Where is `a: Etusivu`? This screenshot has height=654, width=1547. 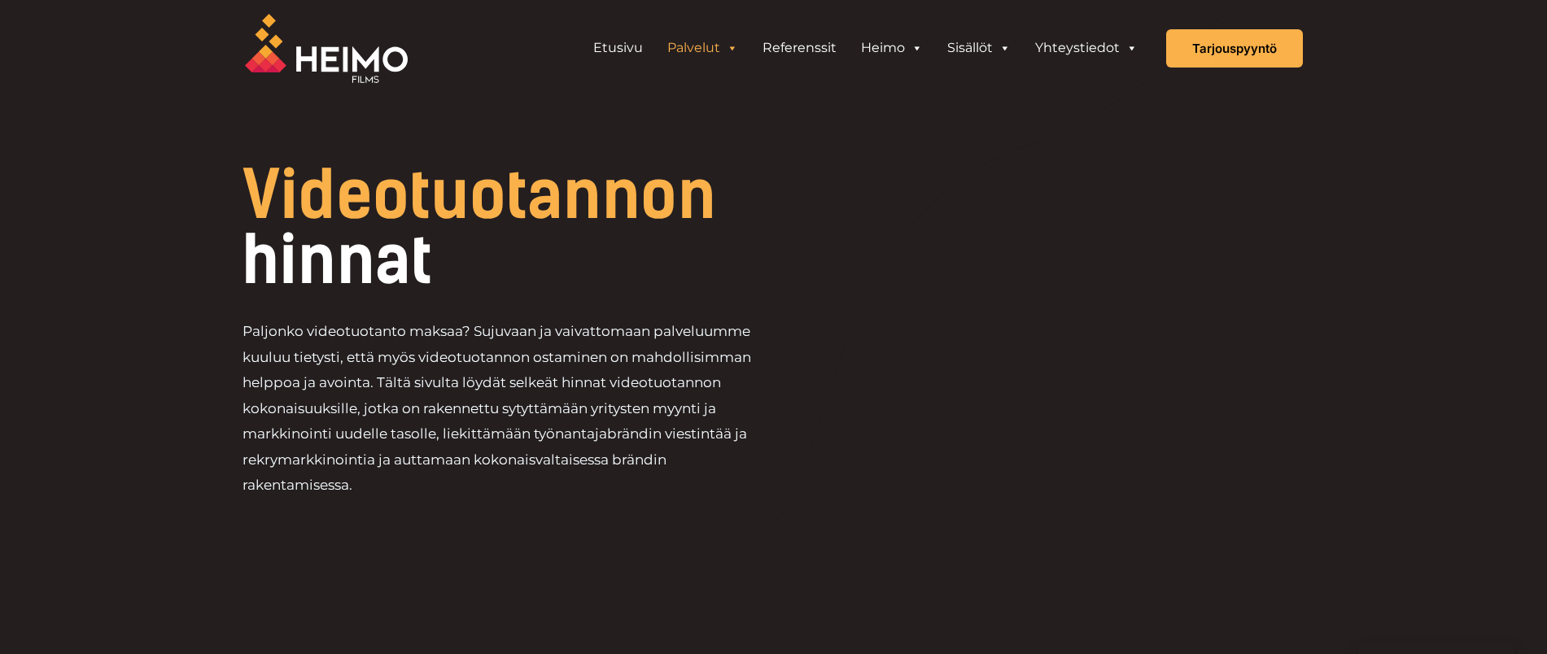 a: Etusivu is located at coordinates (618, 48).